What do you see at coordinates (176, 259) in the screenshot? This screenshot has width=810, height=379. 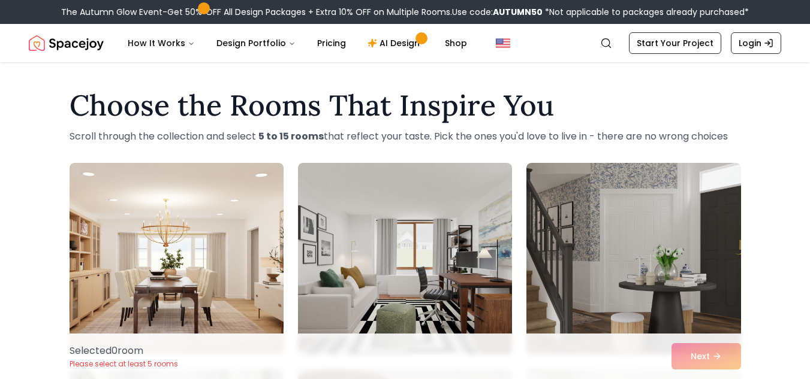 I see `img: Room room-1` at bounding box center [176, 259].